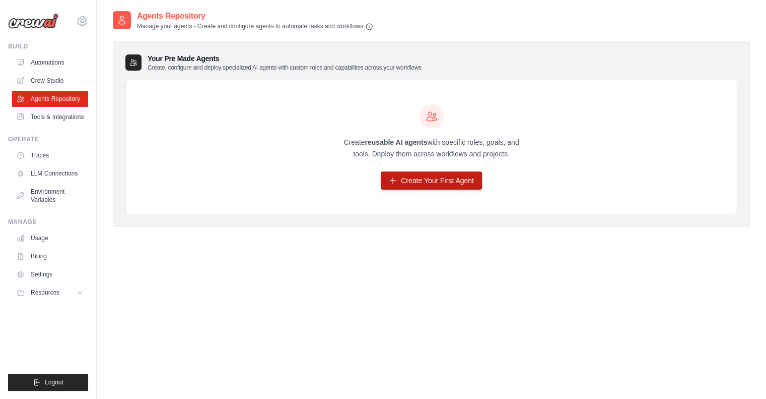  Describe the element at coordinates (50, 155) in the screenshot. I see `a: Traces` at that location.